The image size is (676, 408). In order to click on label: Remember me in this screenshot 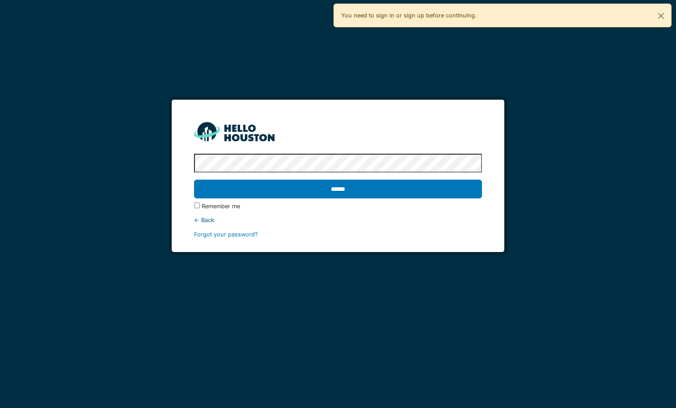, I will do `click(221, 206)`.